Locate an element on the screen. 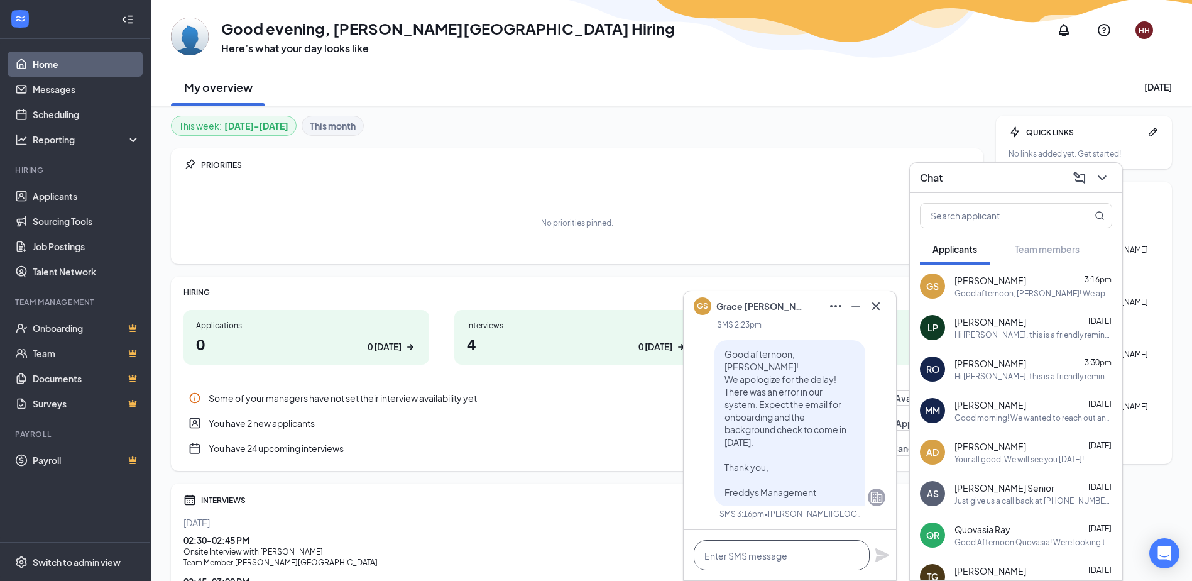 The image size is (1192, 581). svg: QuestionInfo is located at coordinates (1104, 30).